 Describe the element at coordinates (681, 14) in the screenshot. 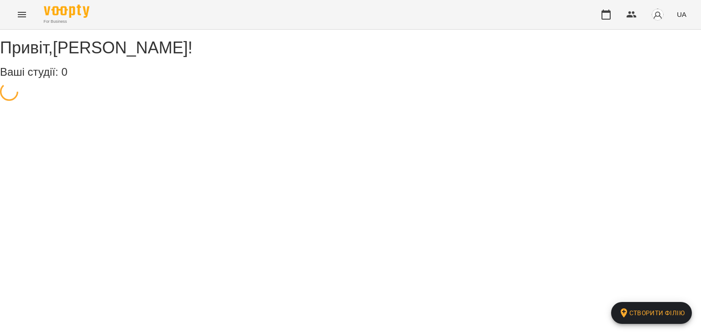

I see `button: UA` at that location.